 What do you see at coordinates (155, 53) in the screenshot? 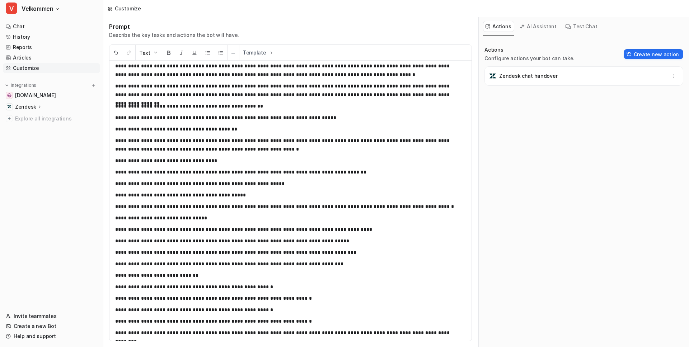
I see `img: Dropdown Down Arrow` at bounding box center [155, 53].